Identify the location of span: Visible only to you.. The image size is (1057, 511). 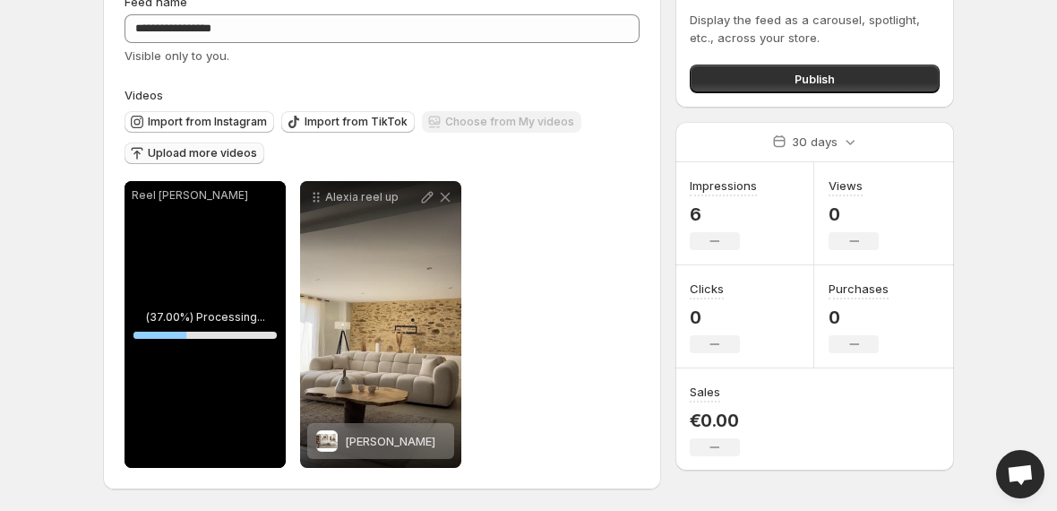
(176, 56).